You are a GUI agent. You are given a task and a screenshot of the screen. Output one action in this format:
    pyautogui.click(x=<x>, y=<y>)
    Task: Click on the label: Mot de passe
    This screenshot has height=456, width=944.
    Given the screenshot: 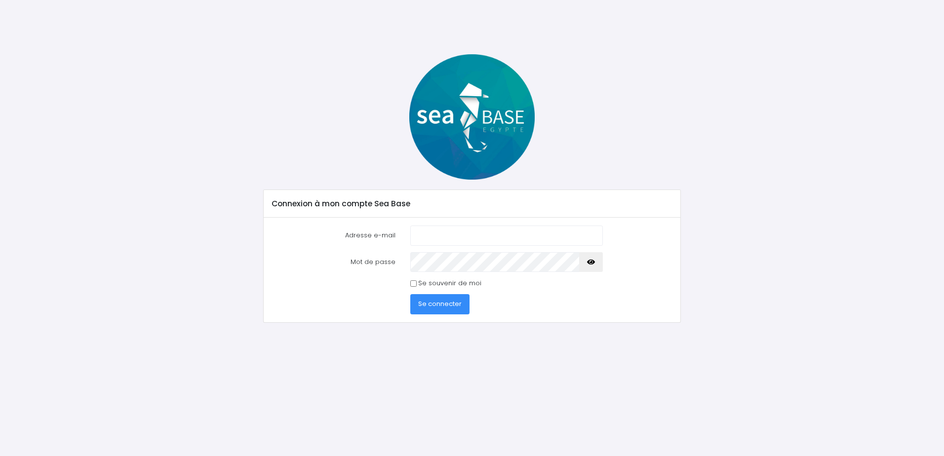 What is the action you would take?
    pyautogui.click(x=334, y=262)
    